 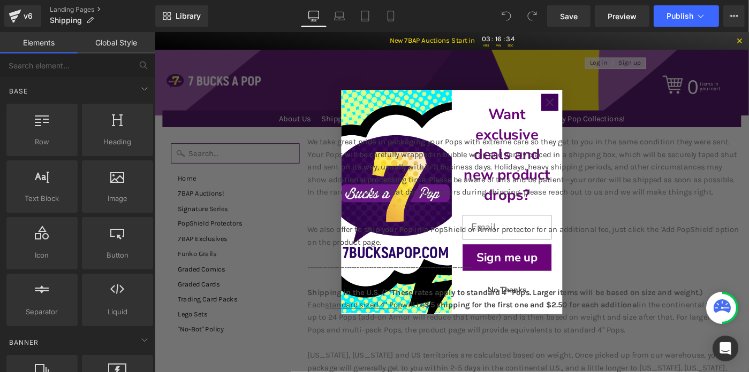 I want to click on span: Preview, so click(x=622, y=16).